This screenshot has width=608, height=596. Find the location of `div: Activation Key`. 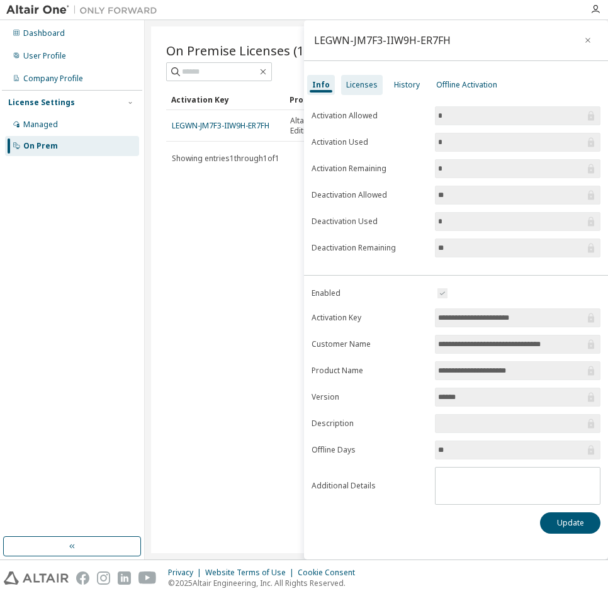

div: Activation Key is located at coordinates (225, 99).